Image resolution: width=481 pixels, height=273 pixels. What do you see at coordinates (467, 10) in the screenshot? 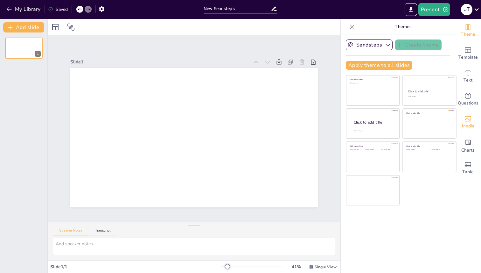
I see `button: J T` at bounding box center [467, 10].